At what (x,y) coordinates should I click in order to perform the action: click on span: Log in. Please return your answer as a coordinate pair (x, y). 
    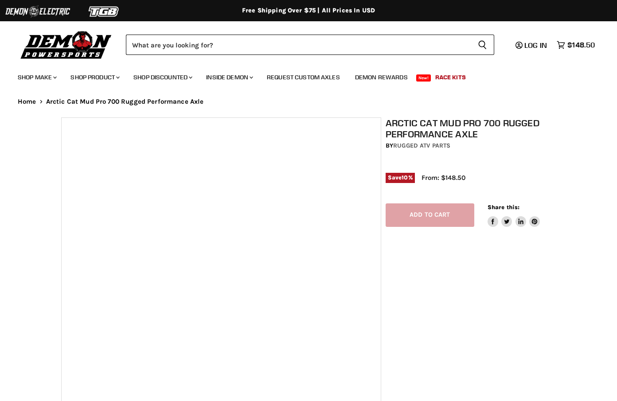
    Looking at the image, I should click on (536, 45).